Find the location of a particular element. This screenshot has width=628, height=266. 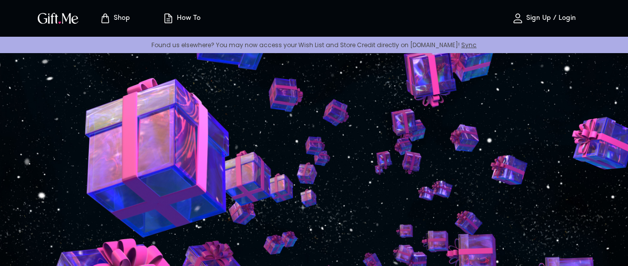

img: how-to.svg is located at coordinates (168, 18).